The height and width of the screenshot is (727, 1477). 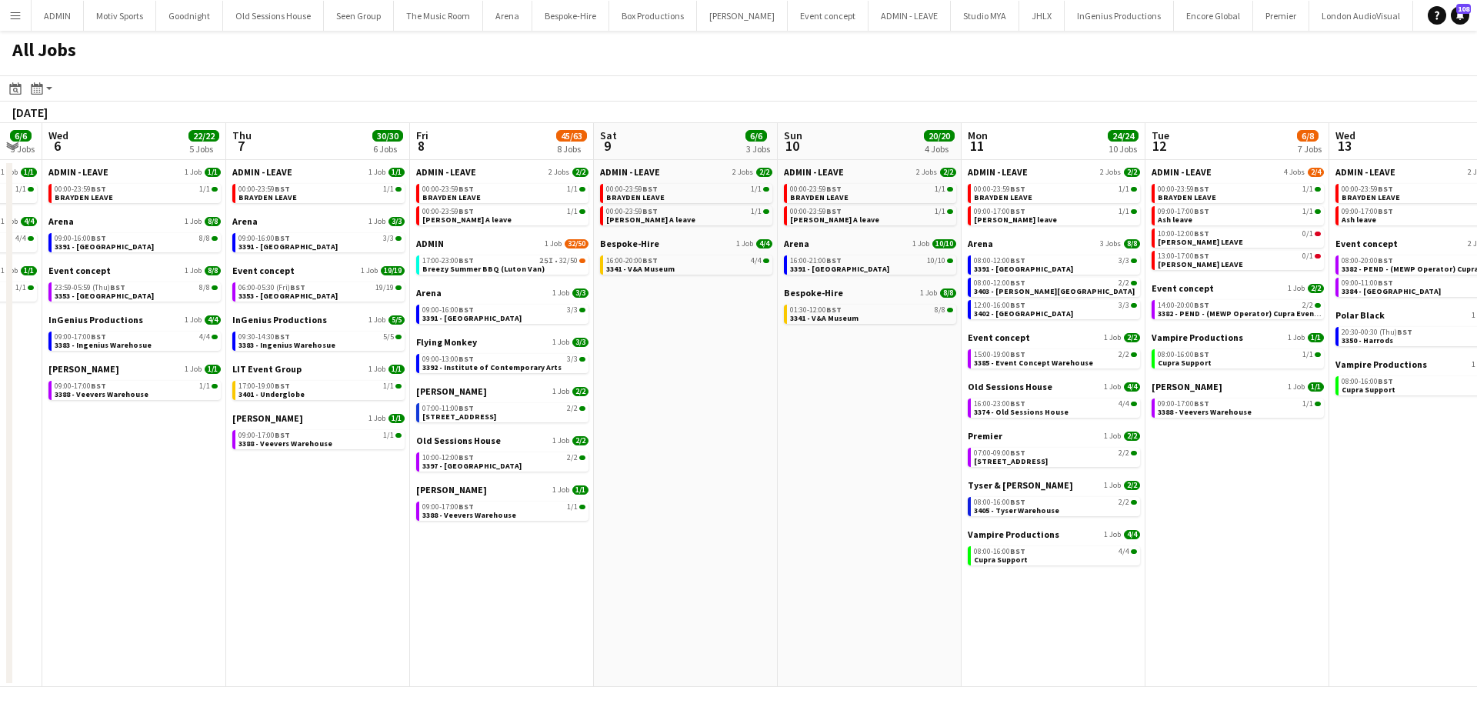 What do you see at coordinates (653, 15) in the screenshot?
I see `button: Box Productions` at bounding box center [653, 15].